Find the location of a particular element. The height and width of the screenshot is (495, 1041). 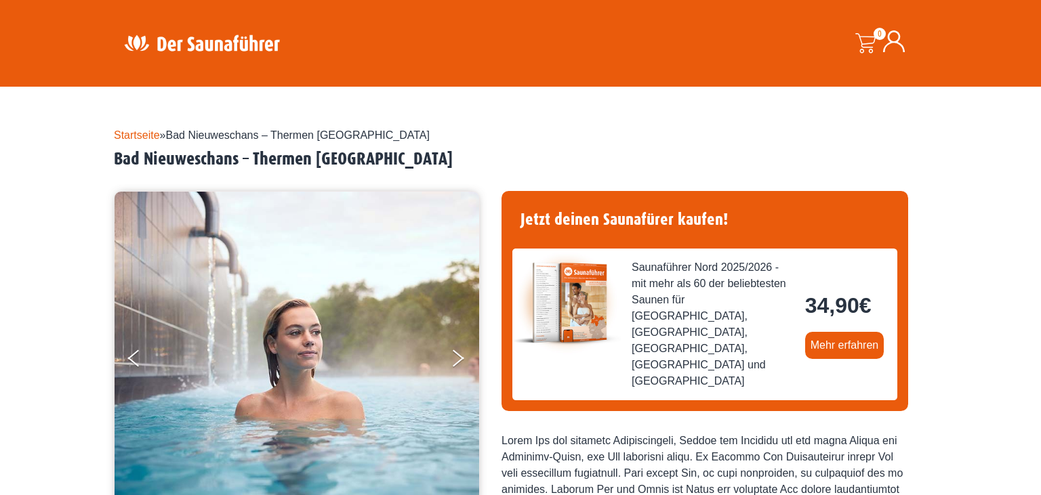

bdi: 34,90 is located at coordinates (838, 306).